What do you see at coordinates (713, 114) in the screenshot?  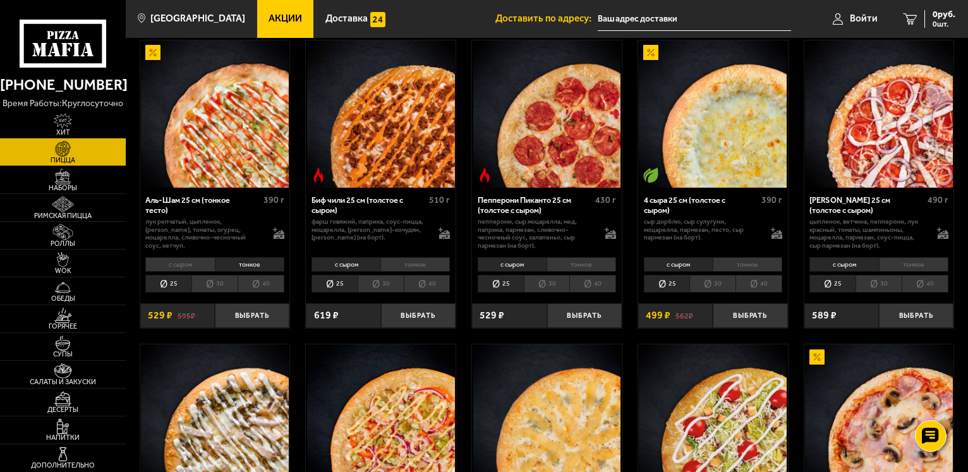 I see `img: 4 сыра 25 см (толстое с сыром)` at bounding box center [713, 114].